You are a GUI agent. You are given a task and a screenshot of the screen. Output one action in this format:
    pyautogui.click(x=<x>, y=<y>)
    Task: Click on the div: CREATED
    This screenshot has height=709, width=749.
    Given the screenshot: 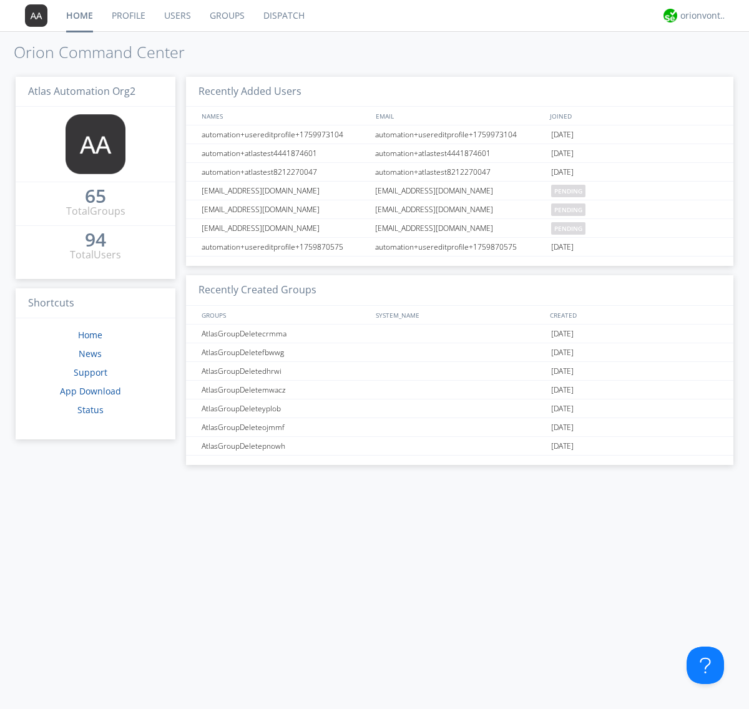 What is the action you would take?
    pyautogui.click(x=634, y=314)
    